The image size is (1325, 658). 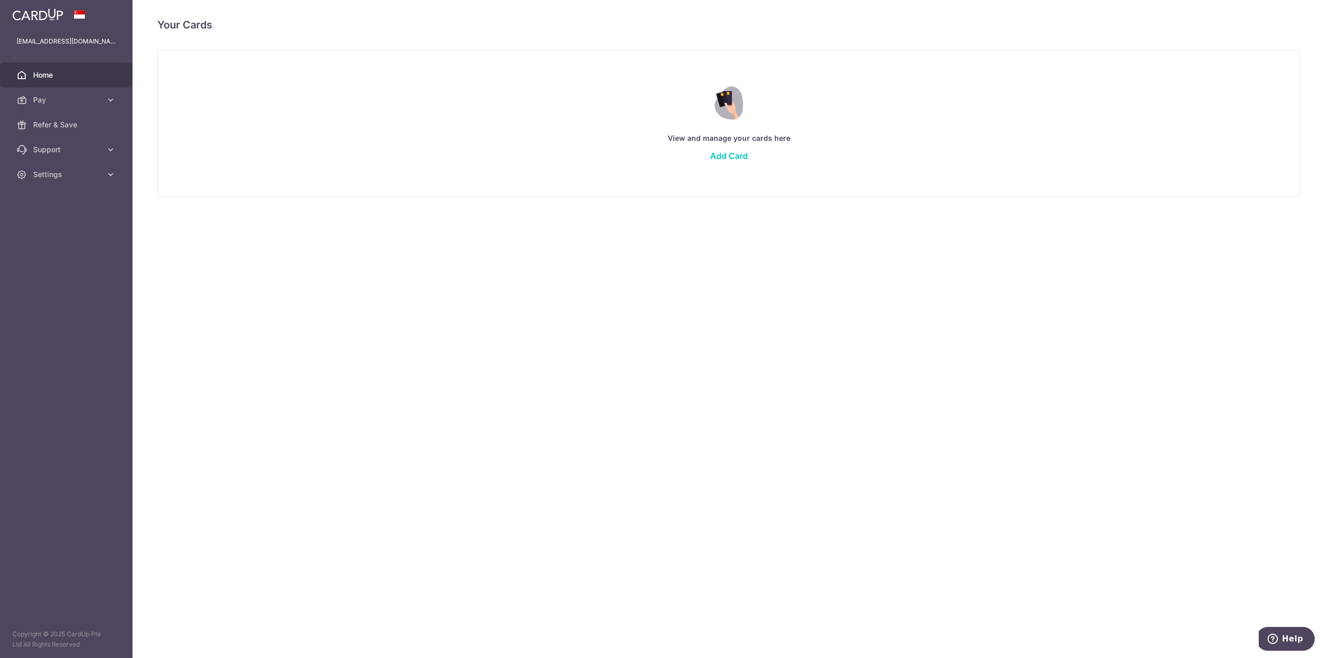 I want to click on img: CardUp, so click(x=38, y=14).